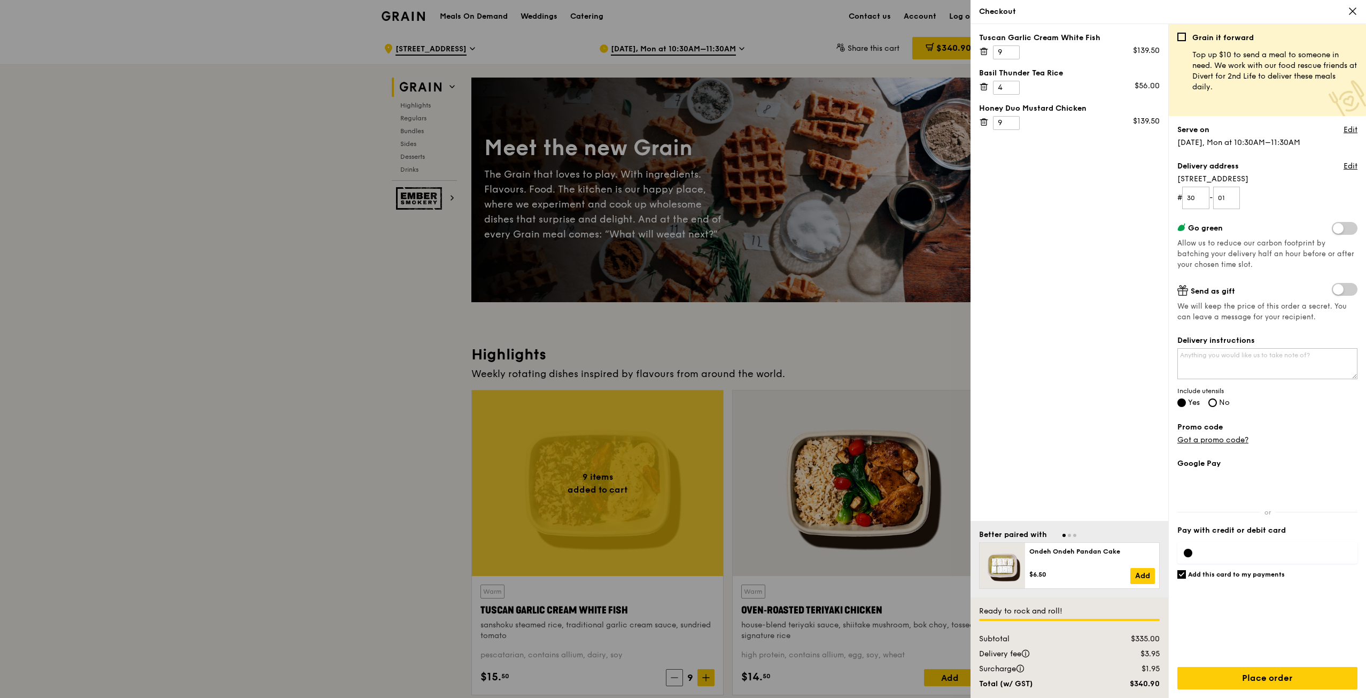 The height and width of the screenshot is (698, 1366). Describe the element at coordinates (1143, 576) in the screenshot. I see `a: Add` at that location.